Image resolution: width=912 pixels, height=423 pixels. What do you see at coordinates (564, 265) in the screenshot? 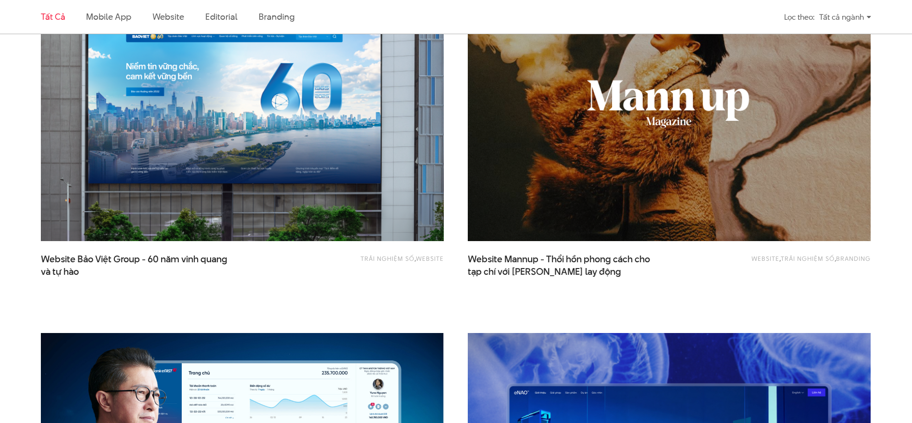
I see `span: Website Mannup - Thổi hồn phong cách cho` at bounding box center [564, 265].